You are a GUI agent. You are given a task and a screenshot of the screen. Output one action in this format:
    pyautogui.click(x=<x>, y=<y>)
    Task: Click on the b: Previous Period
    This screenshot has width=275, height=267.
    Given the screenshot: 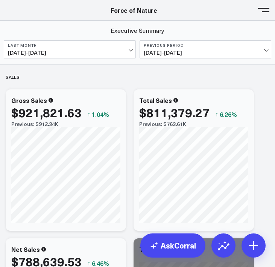 What is the action you would take?
    pyautogui.click(x=206, y=45)
    